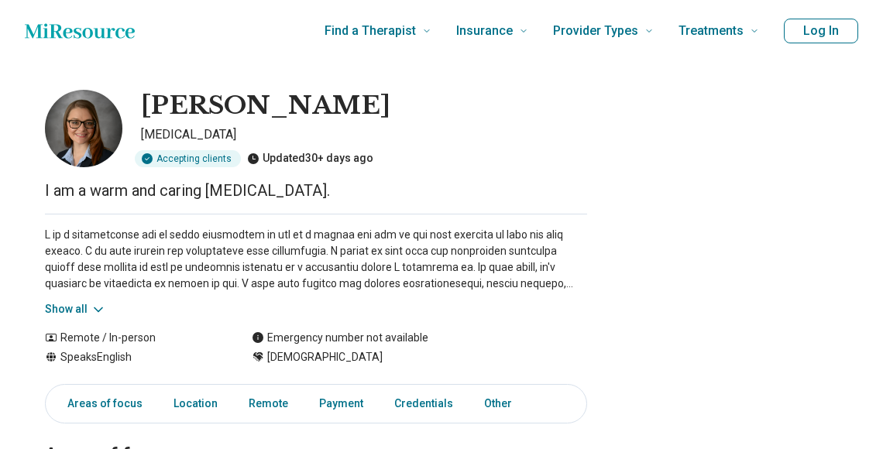  I want to click on span: Treatments, so click(711, 31).